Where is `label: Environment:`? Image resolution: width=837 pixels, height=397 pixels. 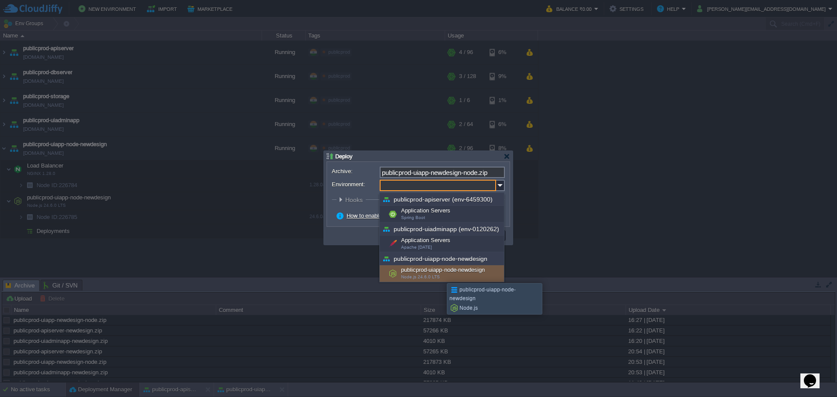
label: Environment: is located at coordinates (355, 184).